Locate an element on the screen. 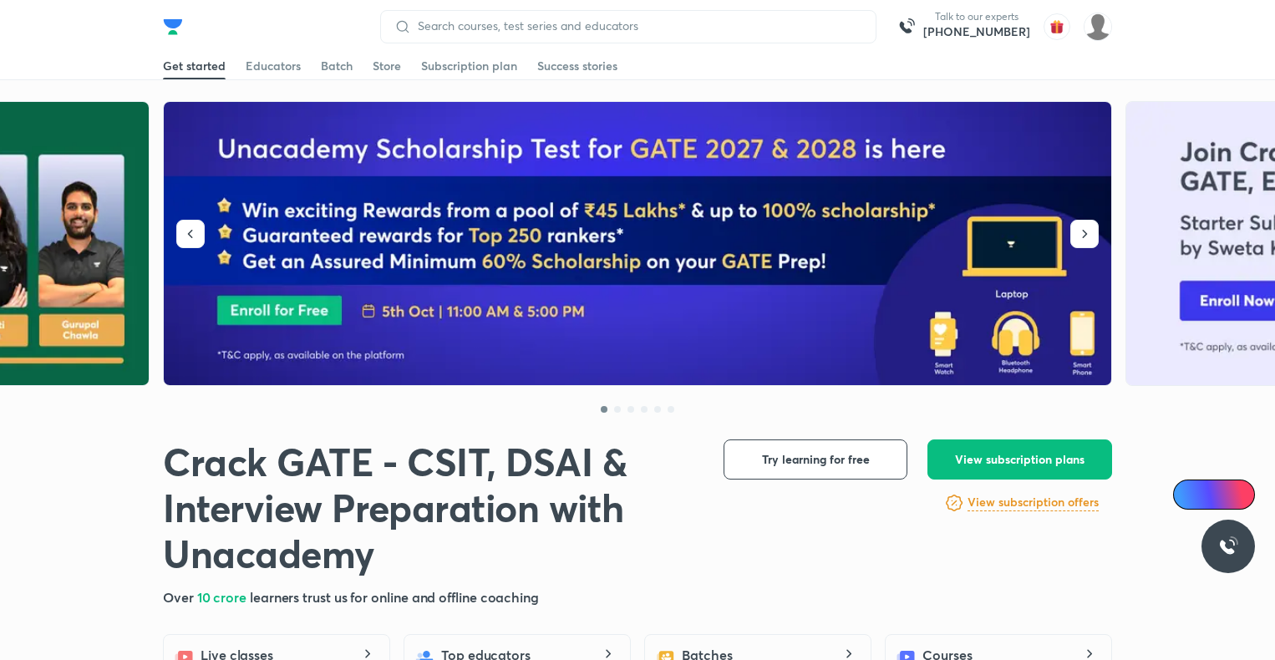 This screenshot has height=660, width=1275. p: Talk to our experts is located at coordinates (976, 17).